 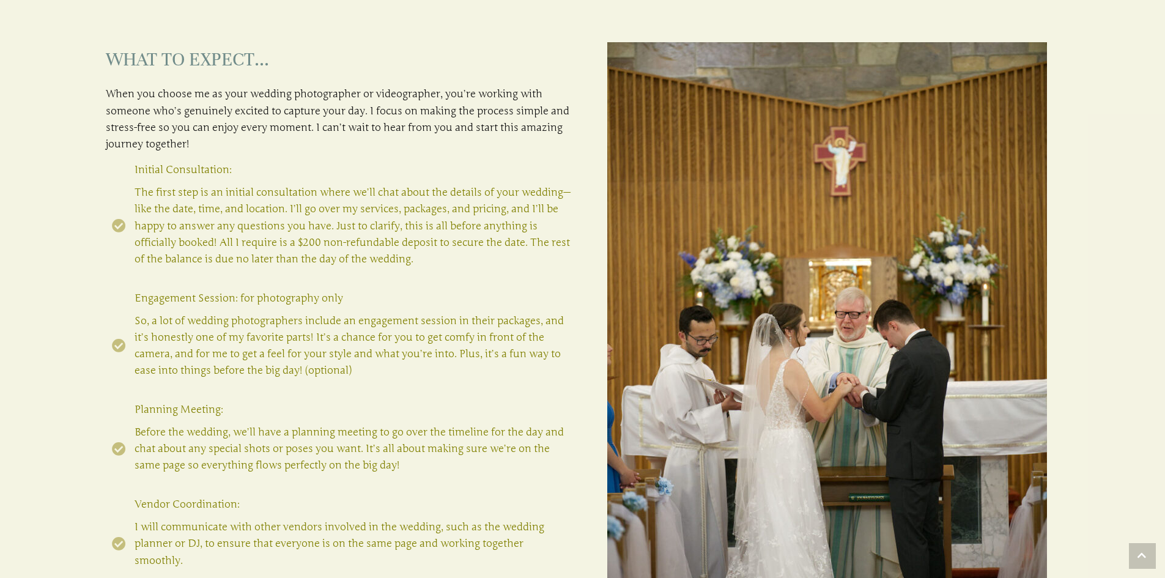 I want to click on span: Engagement Session: for photography only, so click(x=352, y=298).